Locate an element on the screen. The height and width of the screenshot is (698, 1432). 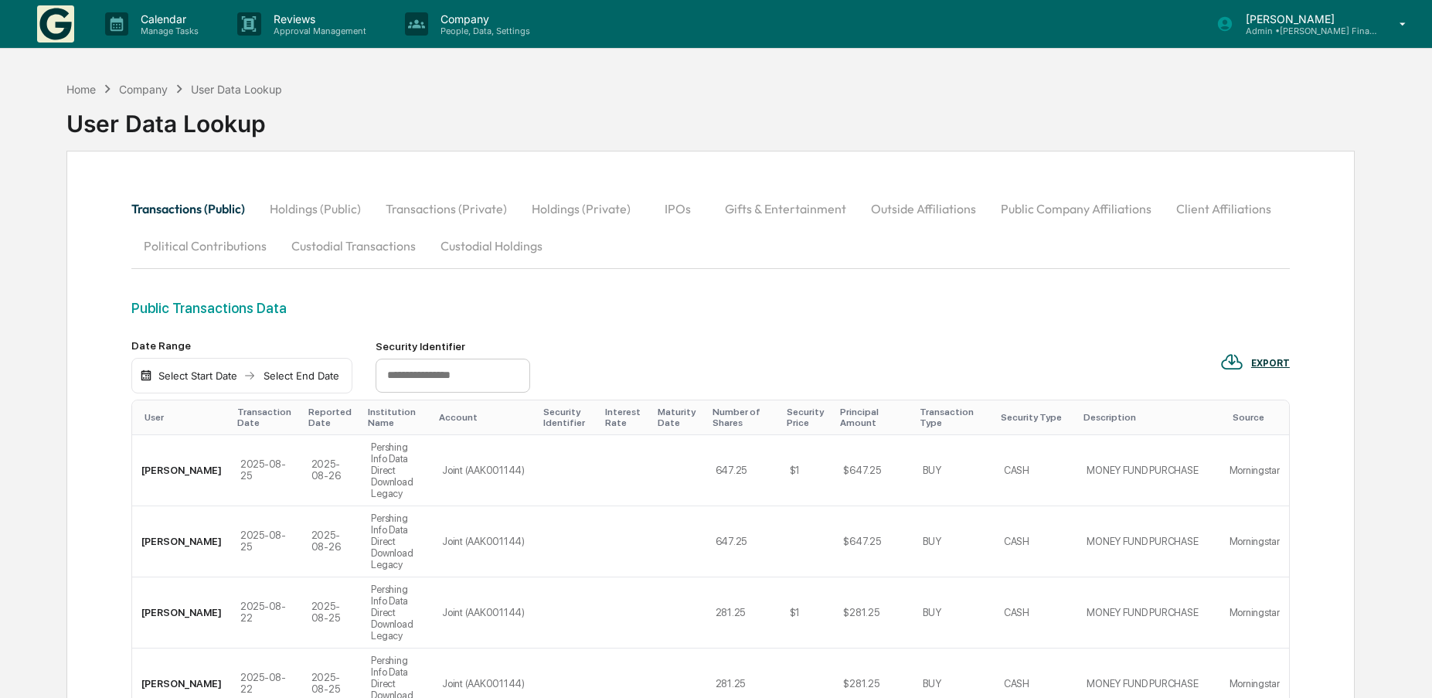
button: Client Affiliations is located at coordinates (1223, 209).